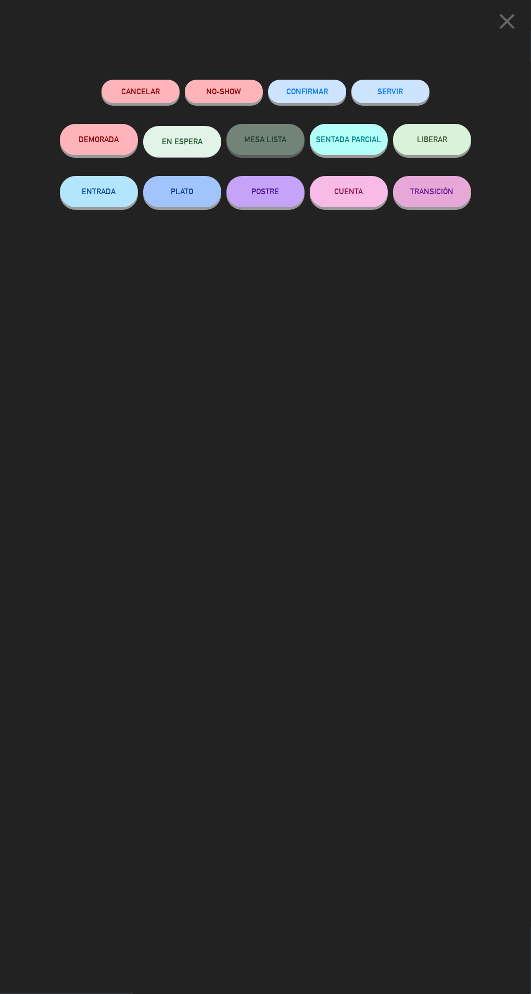 Image resolution: width=531 pixels, height=994 pixels. I want to click on button: POSTRE, so click(266, 192).